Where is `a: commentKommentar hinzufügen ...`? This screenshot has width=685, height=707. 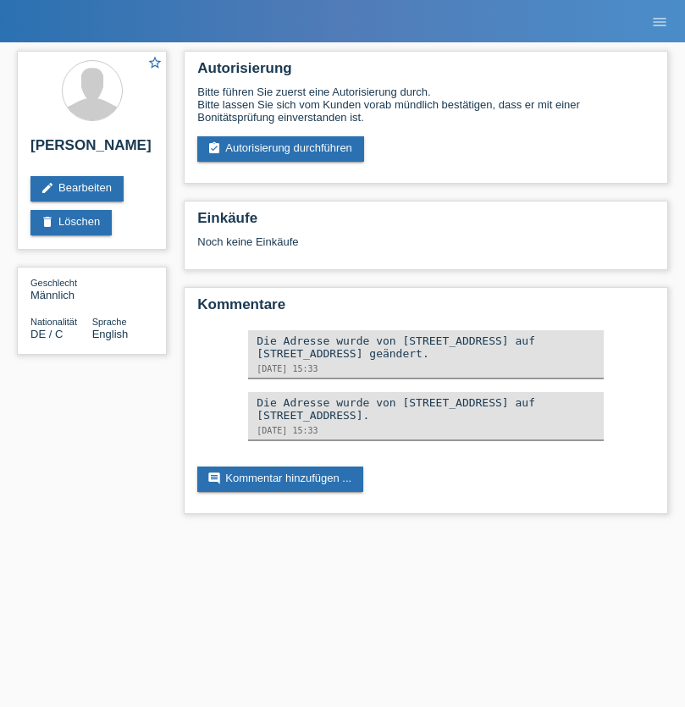 a: commentKommentar hinzufügen ... is located at coordinates (280, 479).